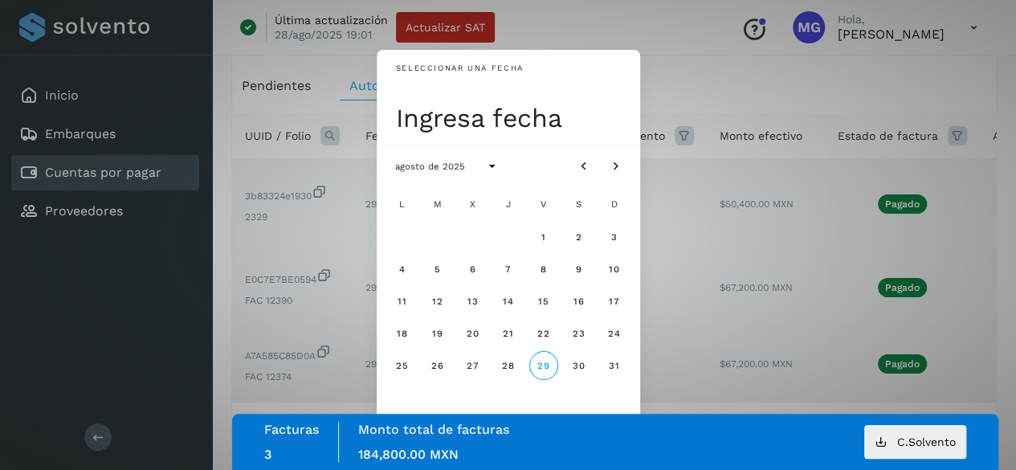 The image size is (1016, 470). What do you see at coordinates (544, 237) in the screenshot?
I see `button: viernes, 1 de agosto de 2025` at bounding box center [544, 237].